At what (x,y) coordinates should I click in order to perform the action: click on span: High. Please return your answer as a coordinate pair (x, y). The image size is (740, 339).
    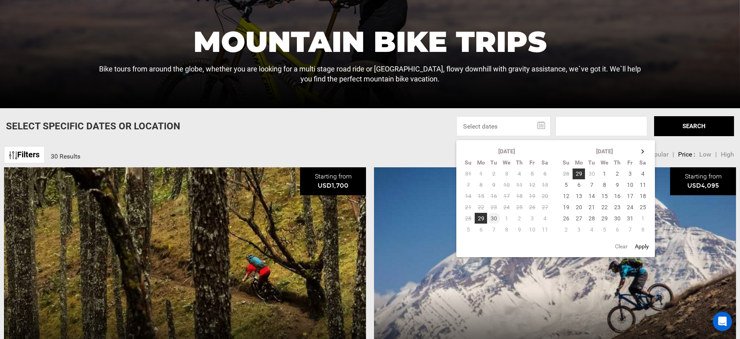
    Looking at the image, I should click on (727, 154).